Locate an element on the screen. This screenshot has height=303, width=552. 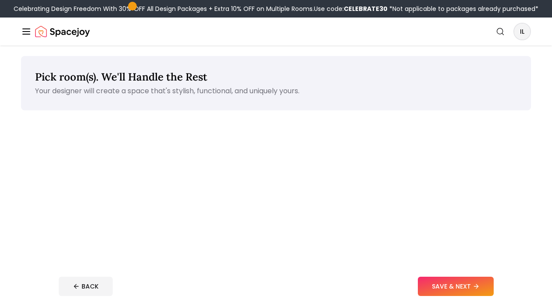
a: Spacejoy is located at coordinates (62, 32).